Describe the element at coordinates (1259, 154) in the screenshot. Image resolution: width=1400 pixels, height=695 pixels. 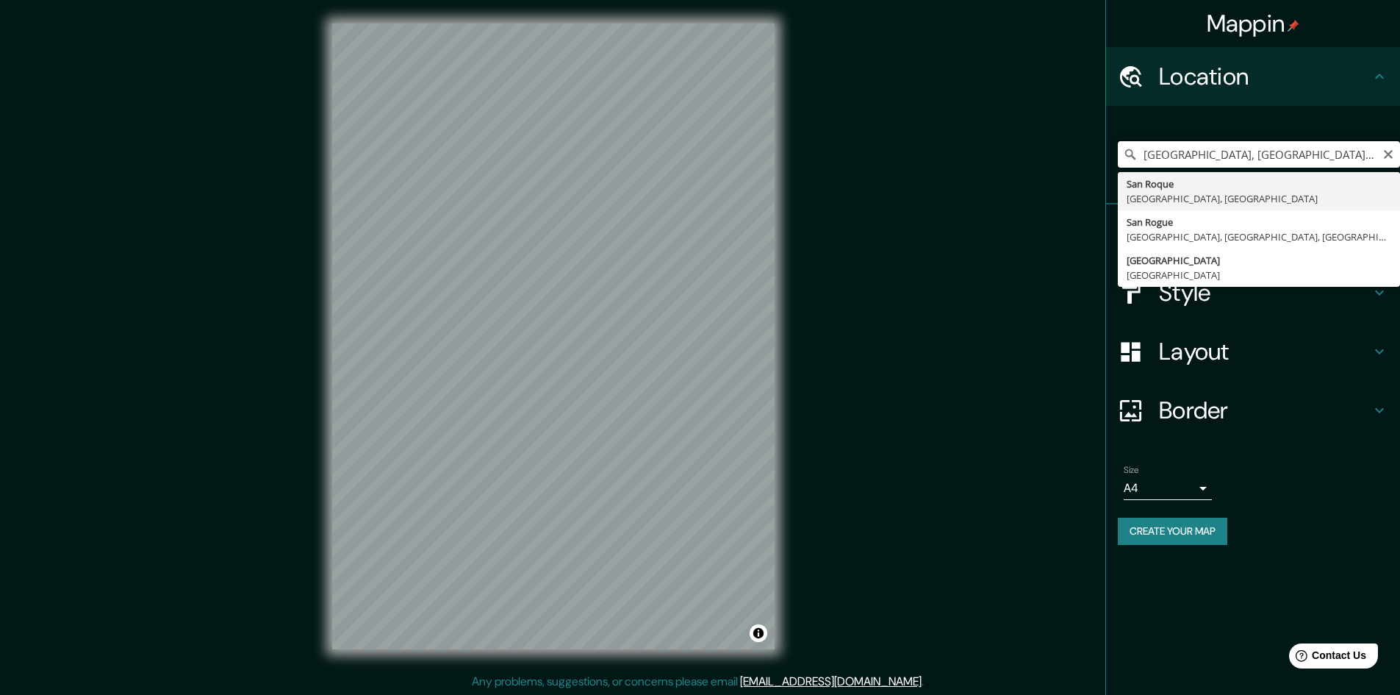
I see `input: Pick your city or area` at that location.